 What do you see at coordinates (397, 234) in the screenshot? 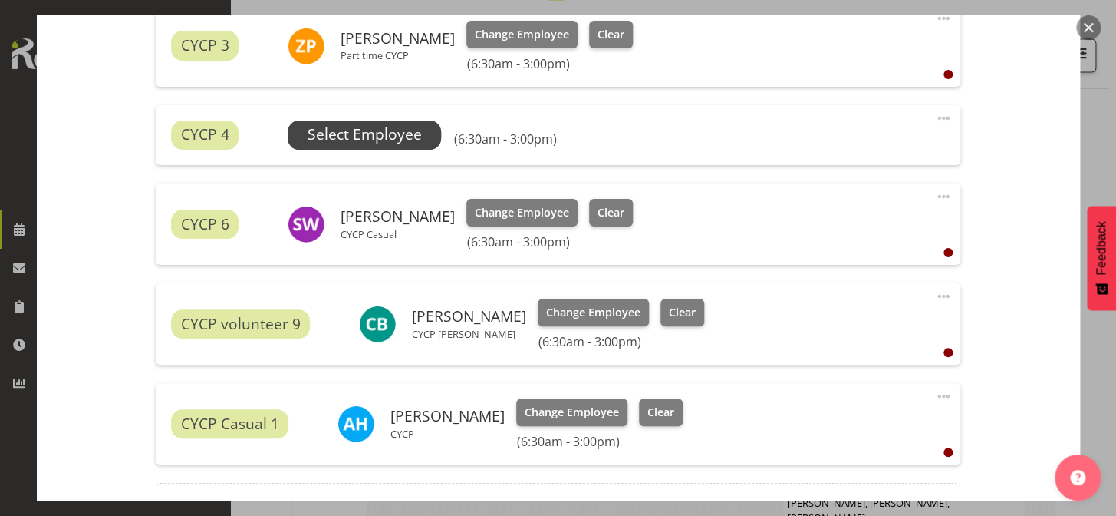
I see `p: CYCP Casual` at bounding box center [397, 234].